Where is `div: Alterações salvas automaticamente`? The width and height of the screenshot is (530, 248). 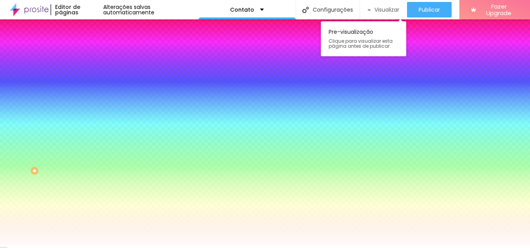 div: Alterações salvas automaticamente is located at coordinates (151, 10).